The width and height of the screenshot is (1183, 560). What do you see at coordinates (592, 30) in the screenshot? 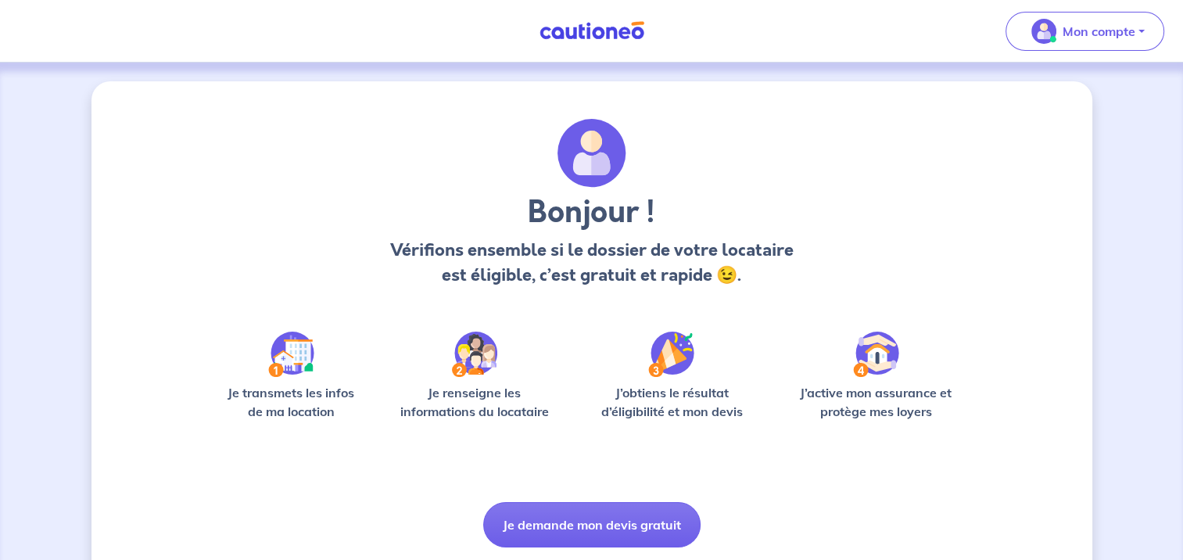
I see `img: Cautioneo` at bounding box center [592, 30].